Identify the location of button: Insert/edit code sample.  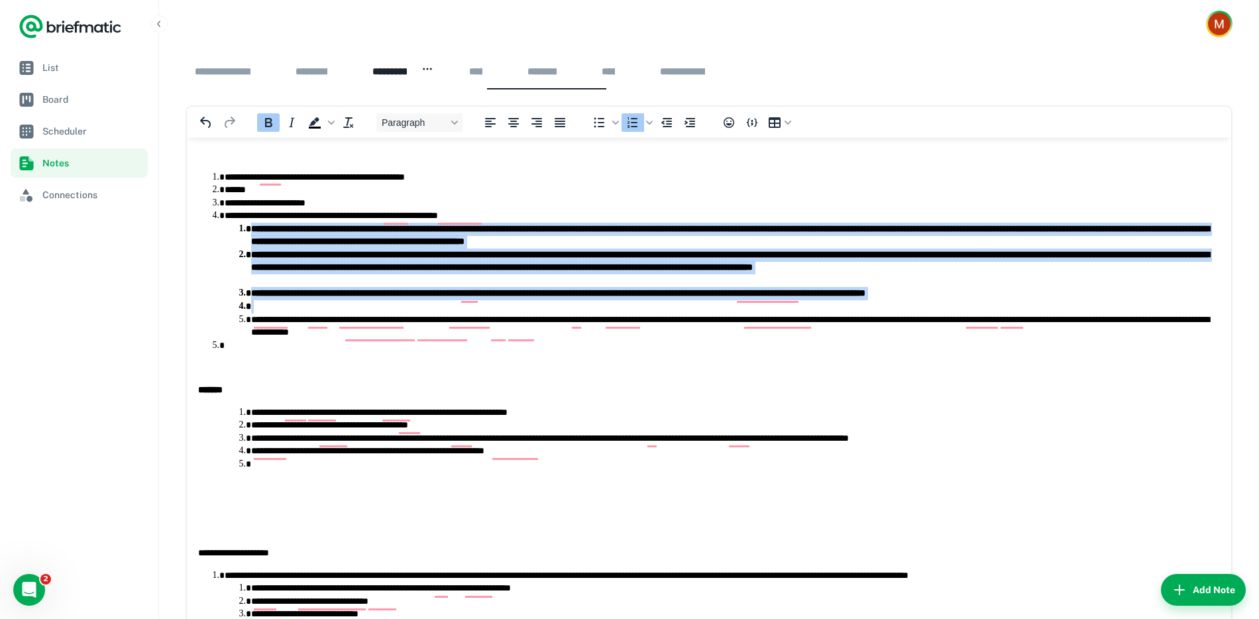
(752, 123).